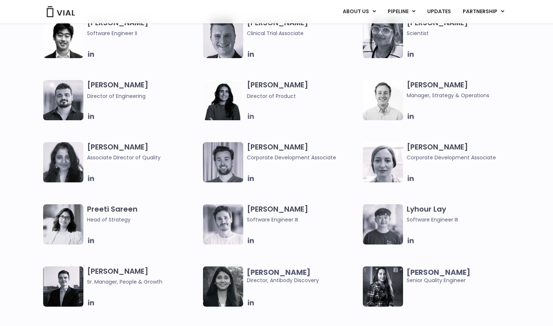 The image size is (553, 326). I want to click on span: Associate Director of Quality, so click(143, 158).